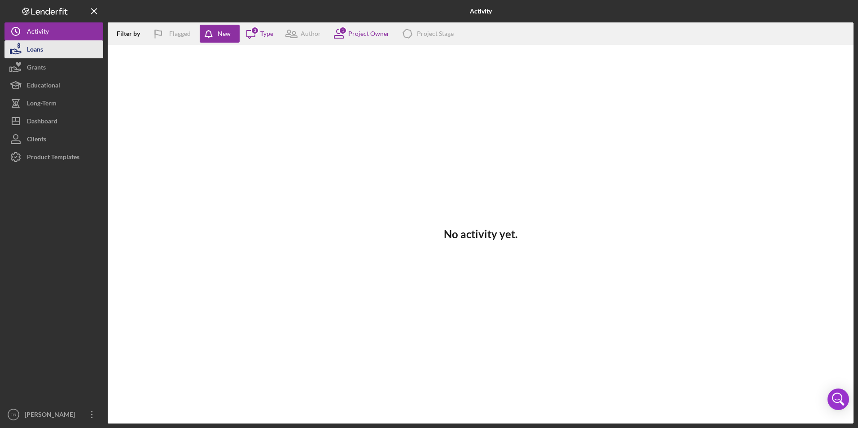 Image resolution: width=858 pixels, height=428 pixels. What do you see at coordinates (35, 50) in the screenshot?
I see `div: Loans` at bounding box center [35, 50].